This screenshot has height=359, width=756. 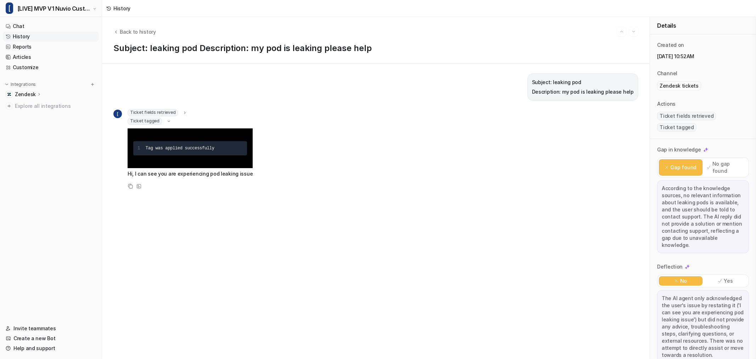 I want to click on p: Zendesk, so click(x=25, y=94).